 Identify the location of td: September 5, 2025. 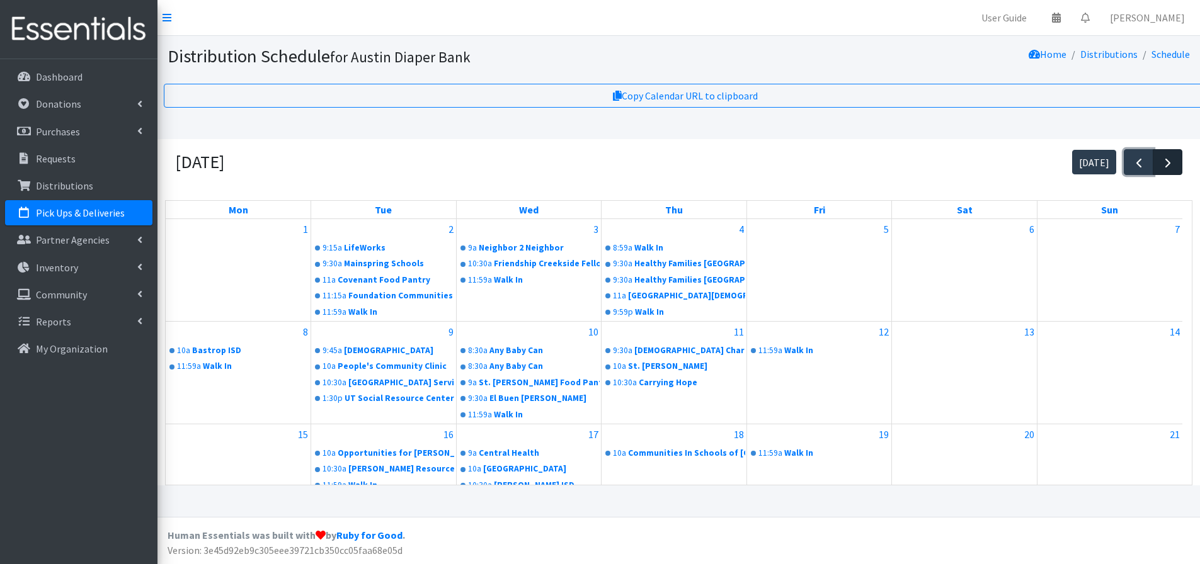
(819, 270).